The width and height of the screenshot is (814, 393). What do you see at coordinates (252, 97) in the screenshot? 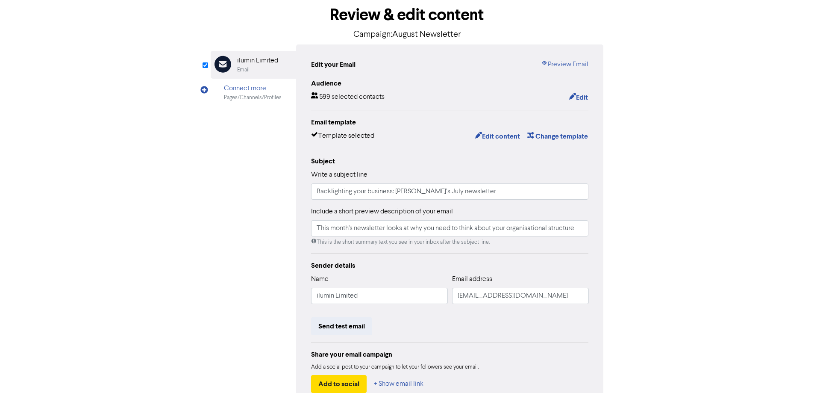
I see `div: Pages/Channels/Profiles` at bounding box center [252, 97].